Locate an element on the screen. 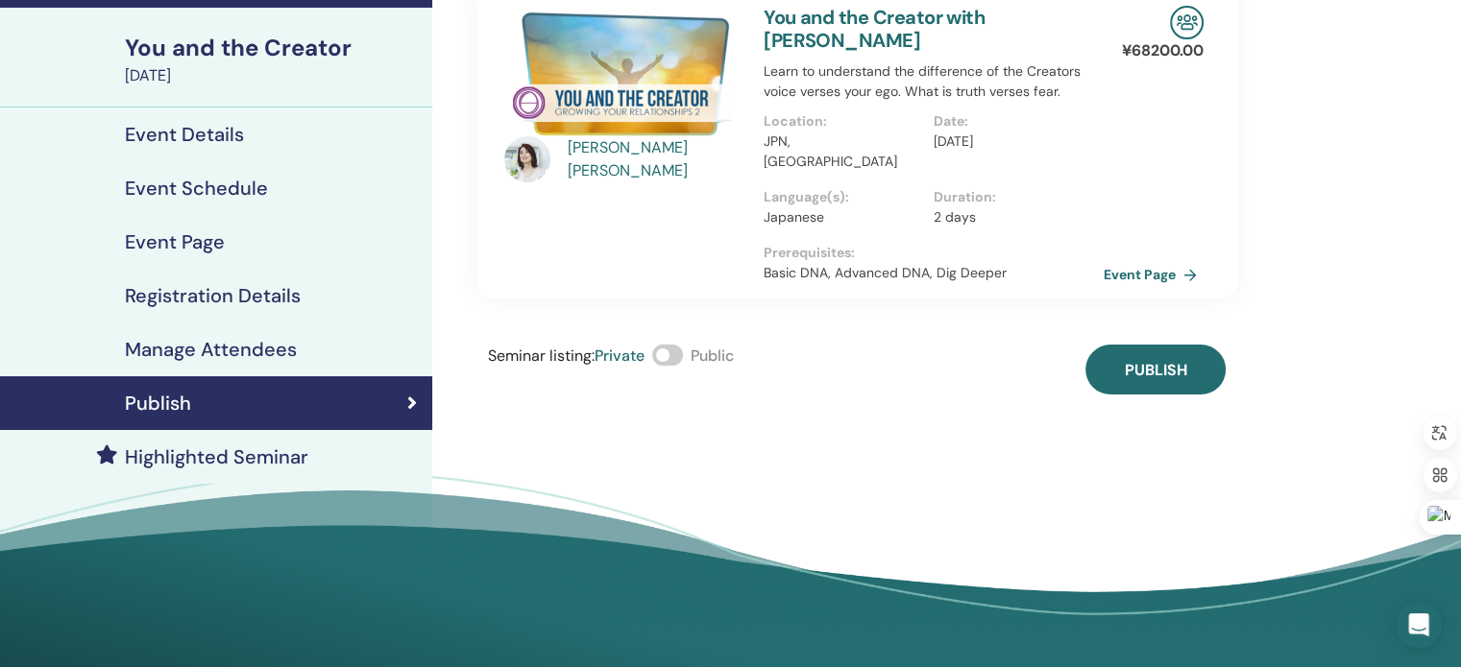 This screenshot has width=1461, height=667. p: Location : is located at coordinates (842, 121).